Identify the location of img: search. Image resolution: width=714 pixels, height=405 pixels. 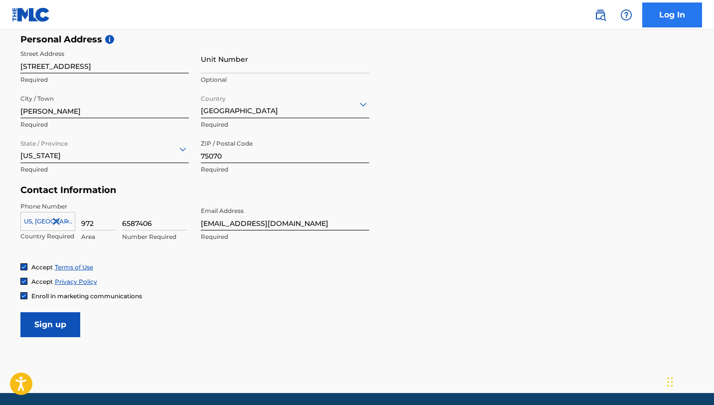
(601, 15).